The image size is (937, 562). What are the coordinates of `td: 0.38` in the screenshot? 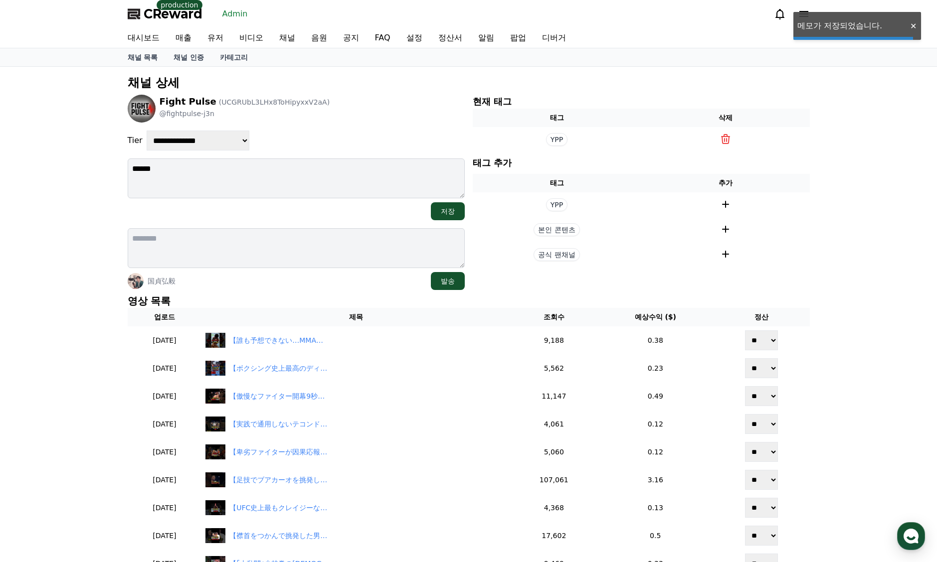 It's located at (655, 340).